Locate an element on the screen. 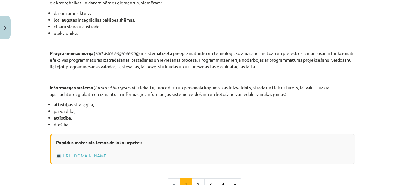  p: ( ) ir sistematizēta pieeja zinātnisko un tehnoloģisko zināšanu, metožu un pieredzes izmantošanai... is located at coordinates (203, 60).